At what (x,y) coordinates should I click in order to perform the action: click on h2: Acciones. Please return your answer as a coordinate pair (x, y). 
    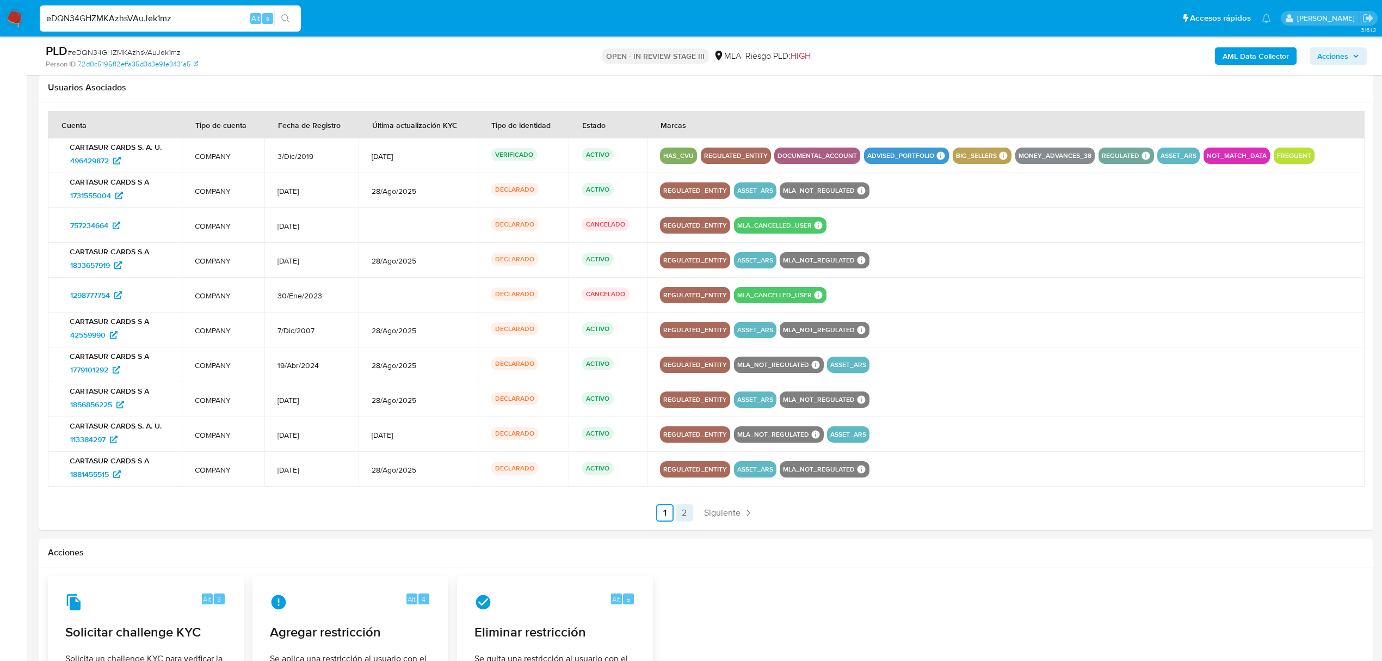
    Looking at the image, I should click on (706, 552).